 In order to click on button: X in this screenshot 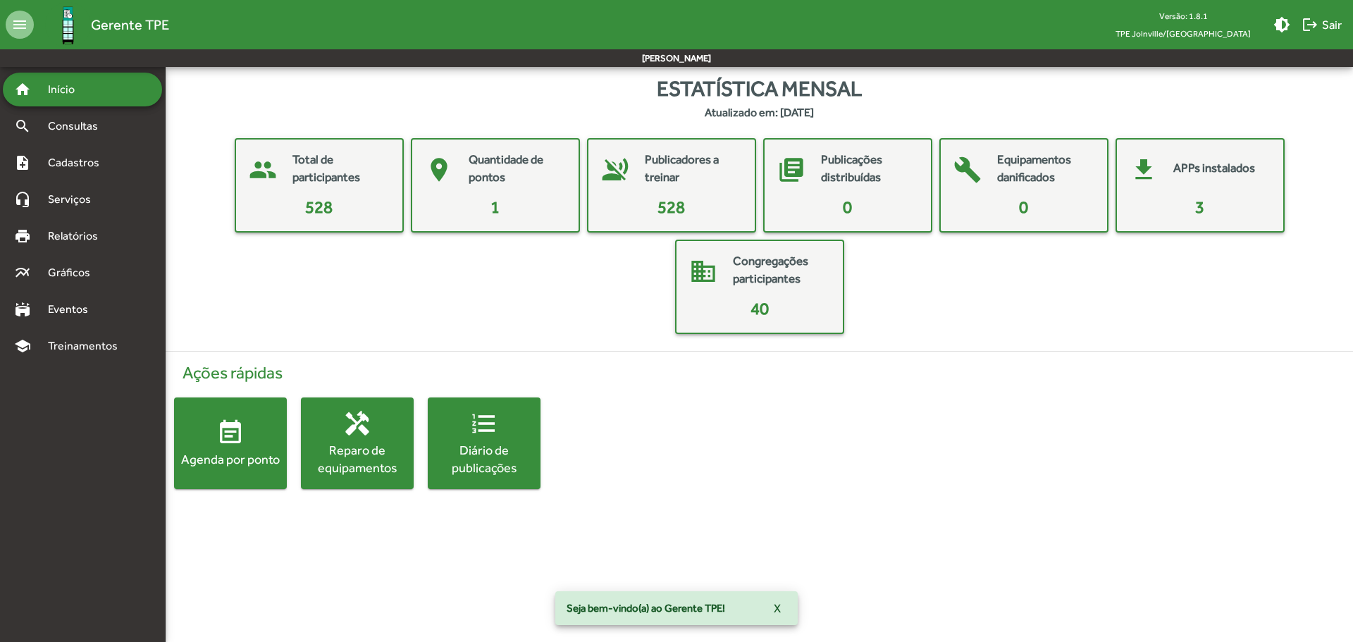, I will do `click(777, 608)`.